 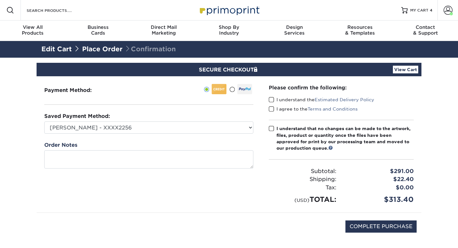 I want to click on div: TOTAL:, so click(x=303, y=200).